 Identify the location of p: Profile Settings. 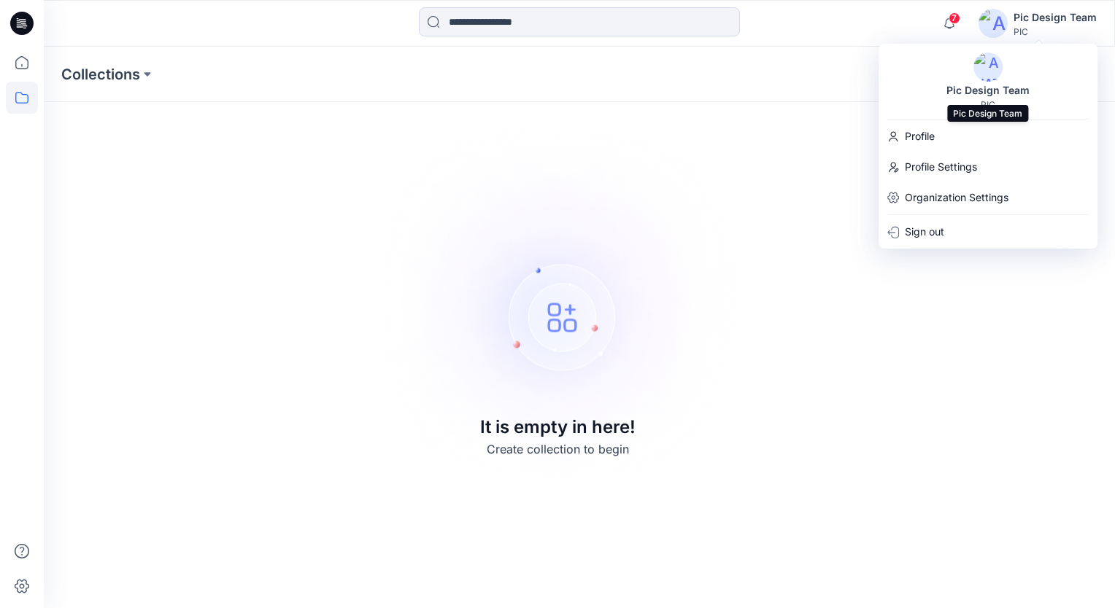
(940, 167).